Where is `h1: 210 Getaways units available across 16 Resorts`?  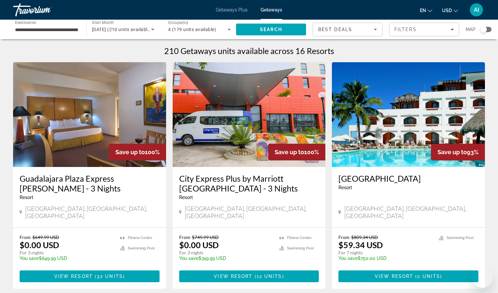
h1: 210 Getaways units available across 16 Resorts is located at coordinates (249, 51).